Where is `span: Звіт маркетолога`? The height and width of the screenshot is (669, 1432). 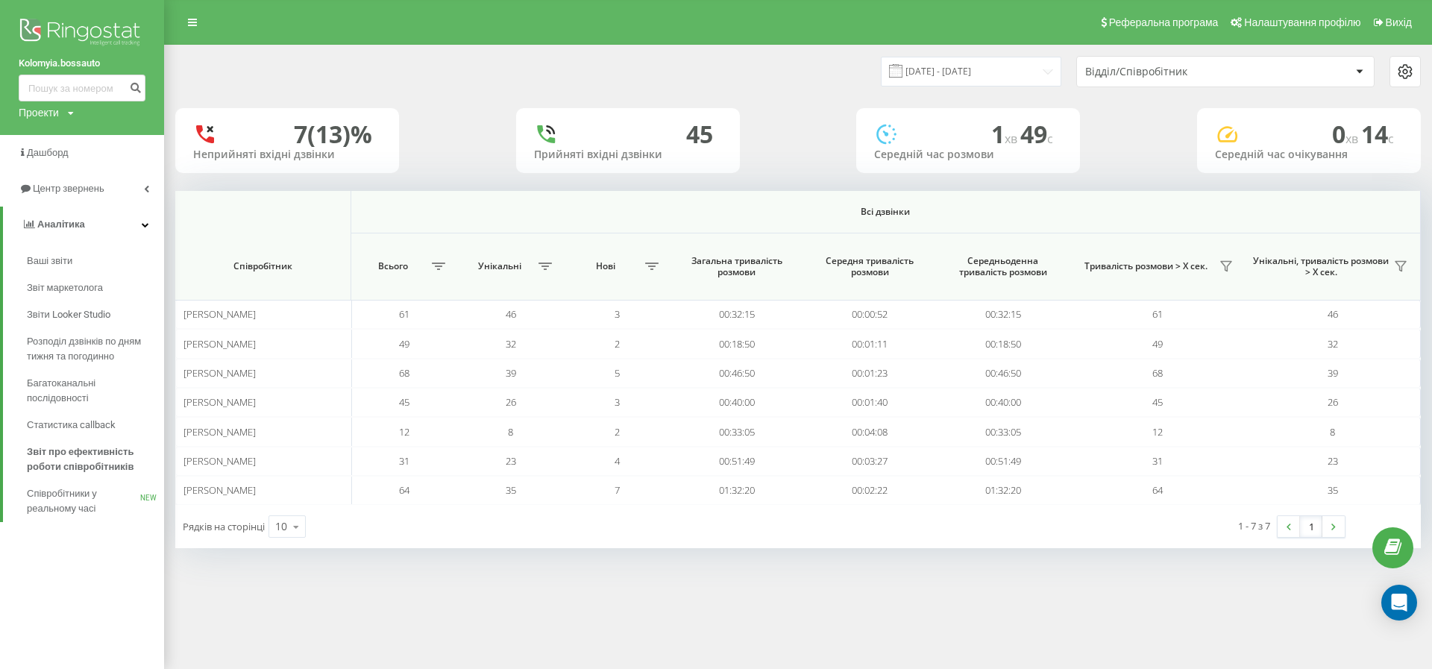 span: Звіт маркетолога is located at coordinates (65, 288).